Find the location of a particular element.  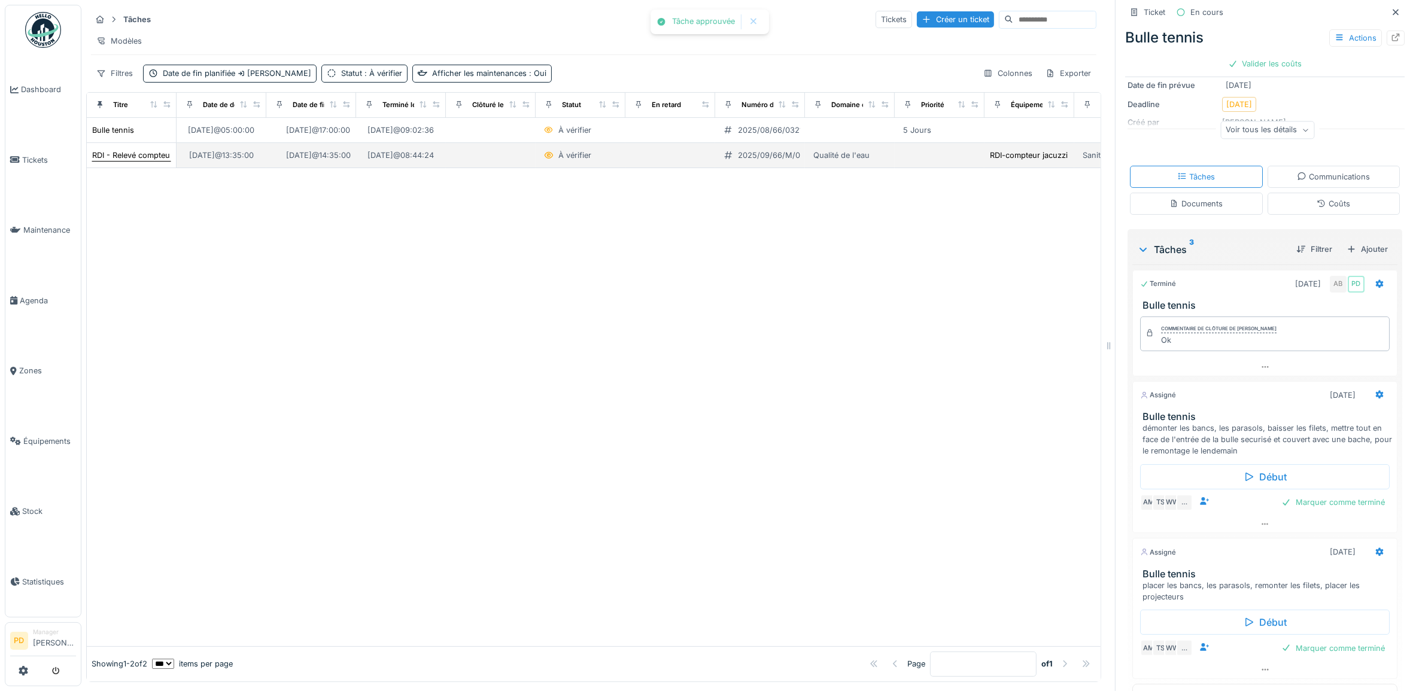

div: Valider les coûts is located at coordinates (1265, 63).